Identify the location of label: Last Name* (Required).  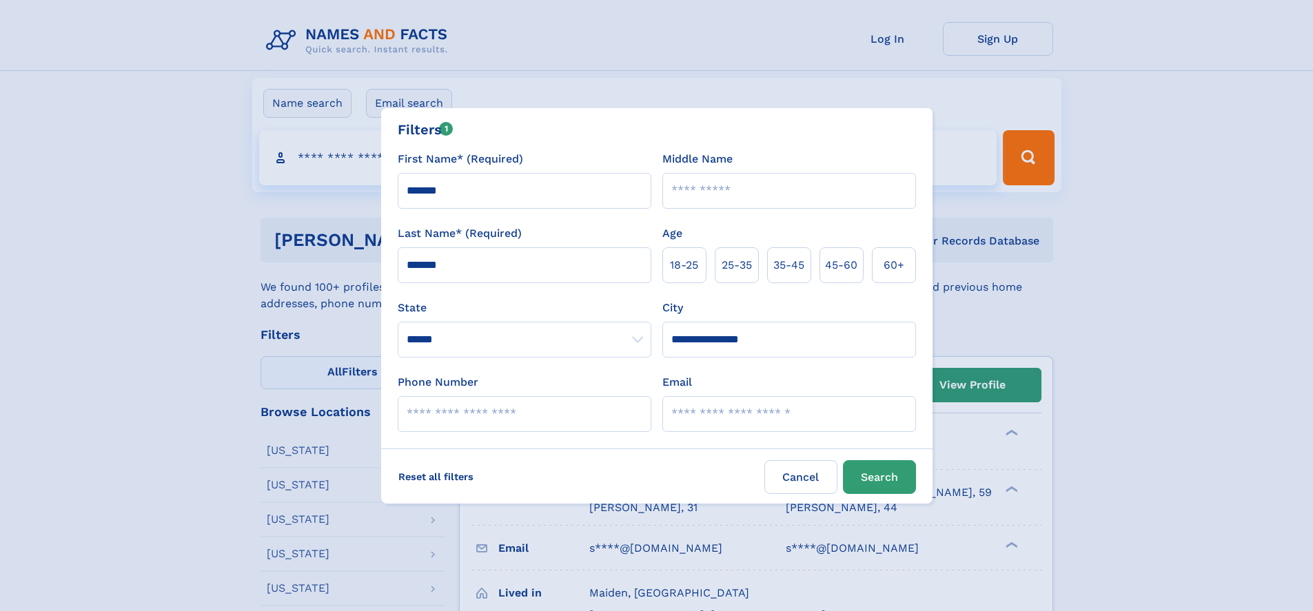
(460, 234).